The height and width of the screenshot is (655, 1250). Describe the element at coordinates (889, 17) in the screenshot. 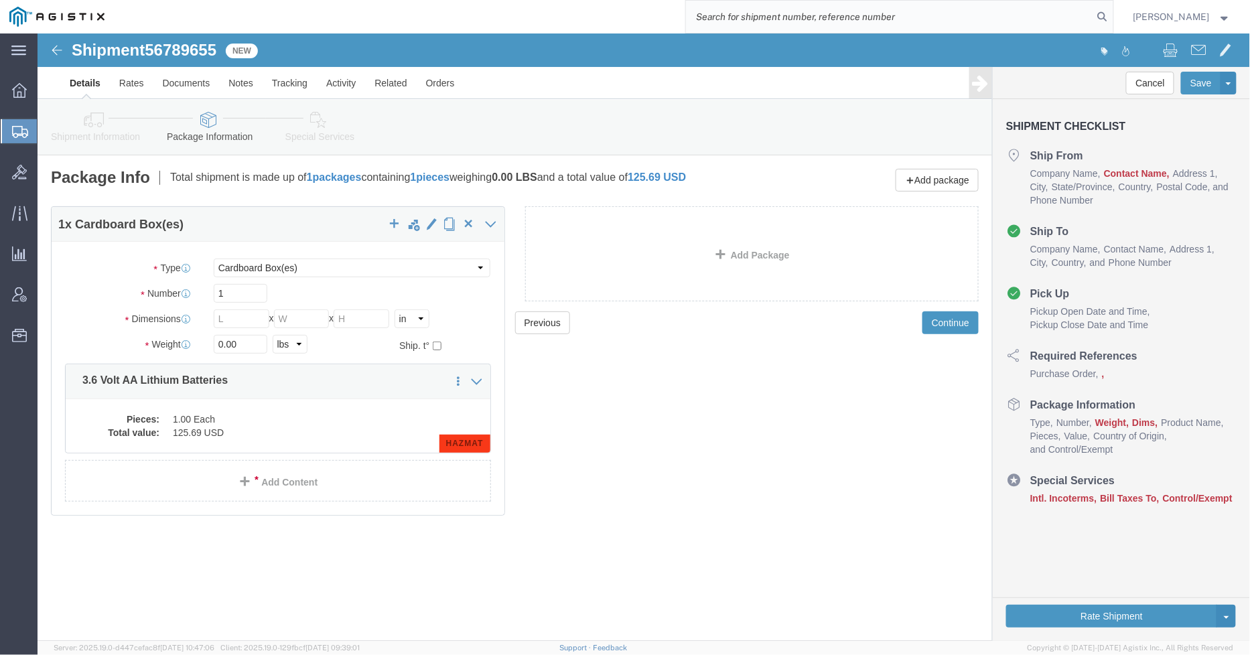

I see `input: Search for shipment number, reference number` at that location.